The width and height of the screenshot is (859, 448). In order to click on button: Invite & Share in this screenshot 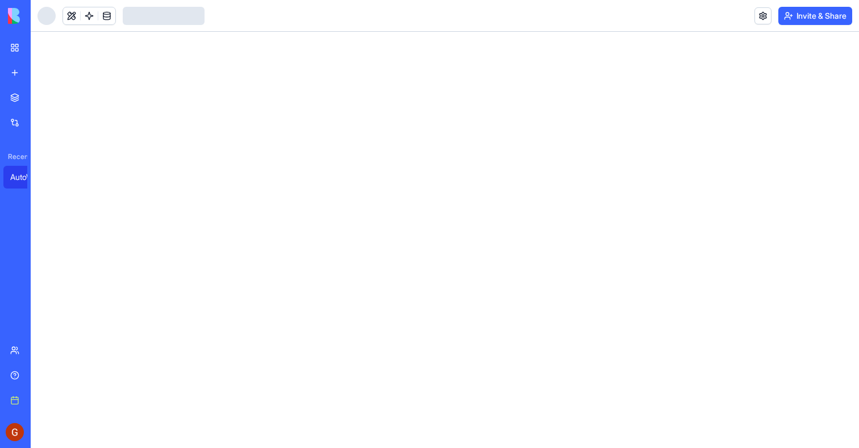, I will do `click(816, 16)`.